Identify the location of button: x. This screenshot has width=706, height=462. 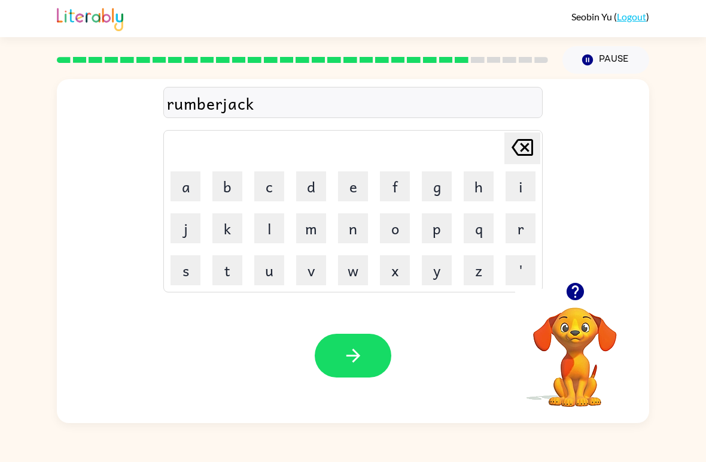
(395, 270).